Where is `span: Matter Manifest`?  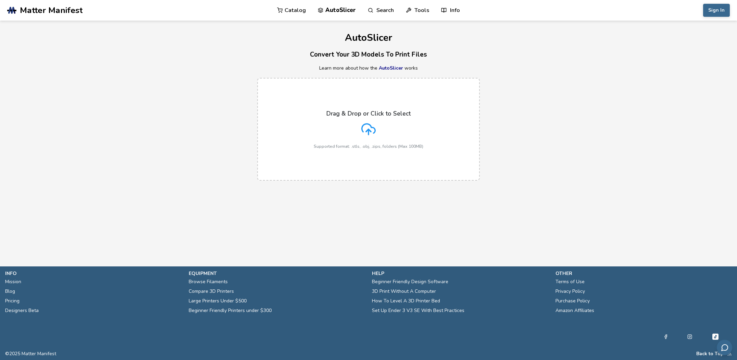 span: Matter Manifest is located at coordinates (51, 10).